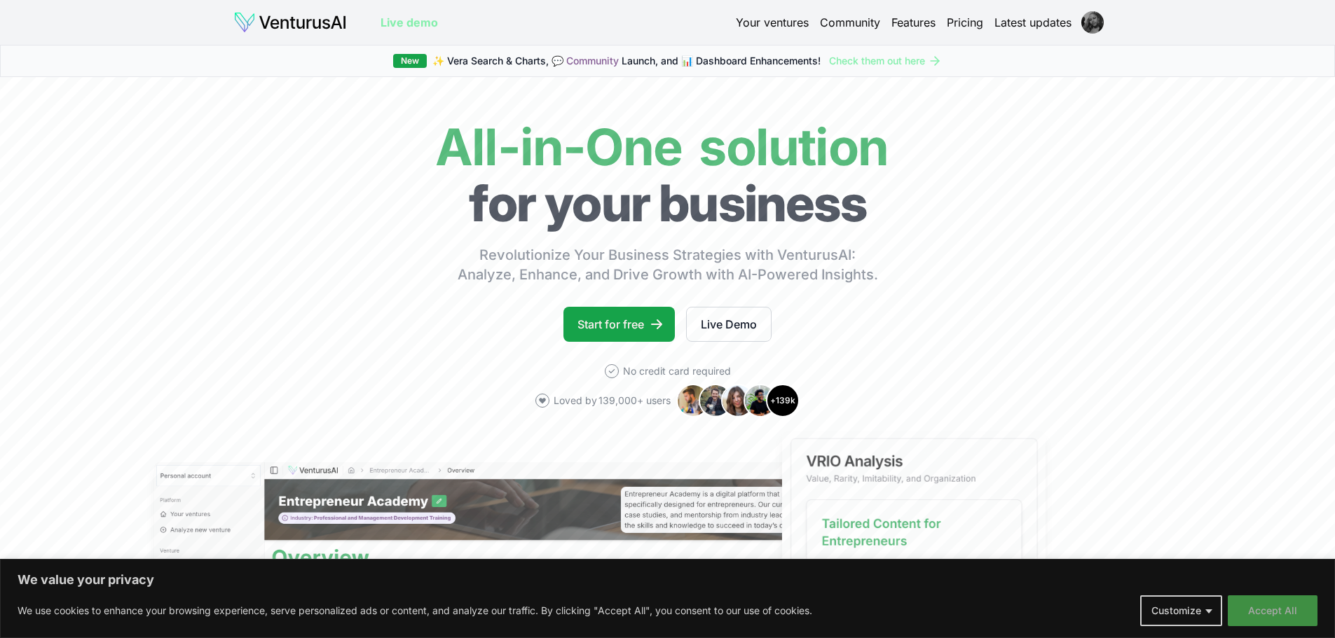  I want to click on div: New, so click(410, 61).